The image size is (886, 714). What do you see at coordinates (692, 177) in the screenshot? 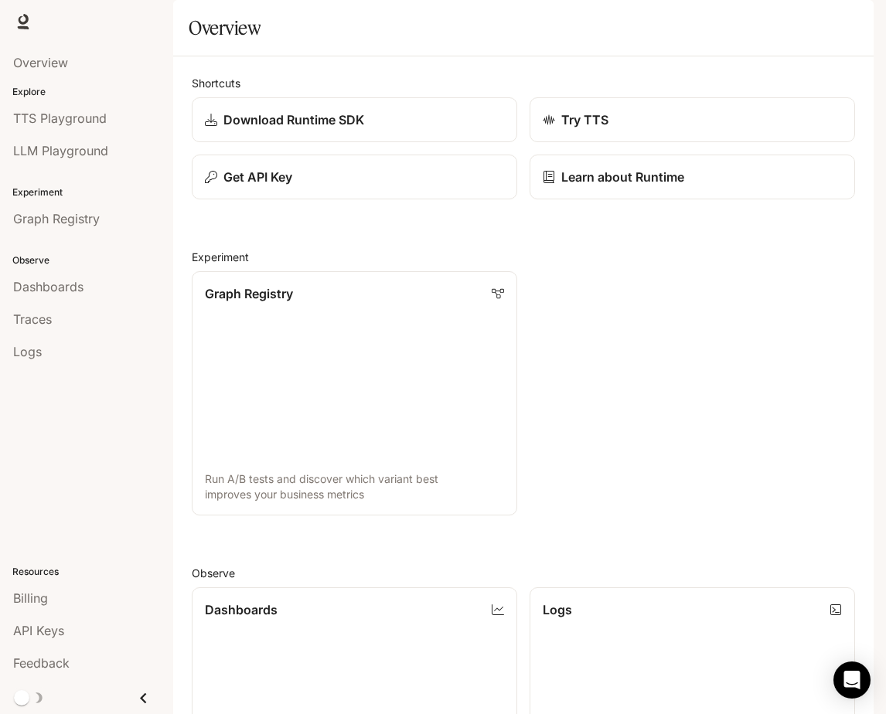
I see `a: Learn about Runtime` at bounding box center [692, 177].